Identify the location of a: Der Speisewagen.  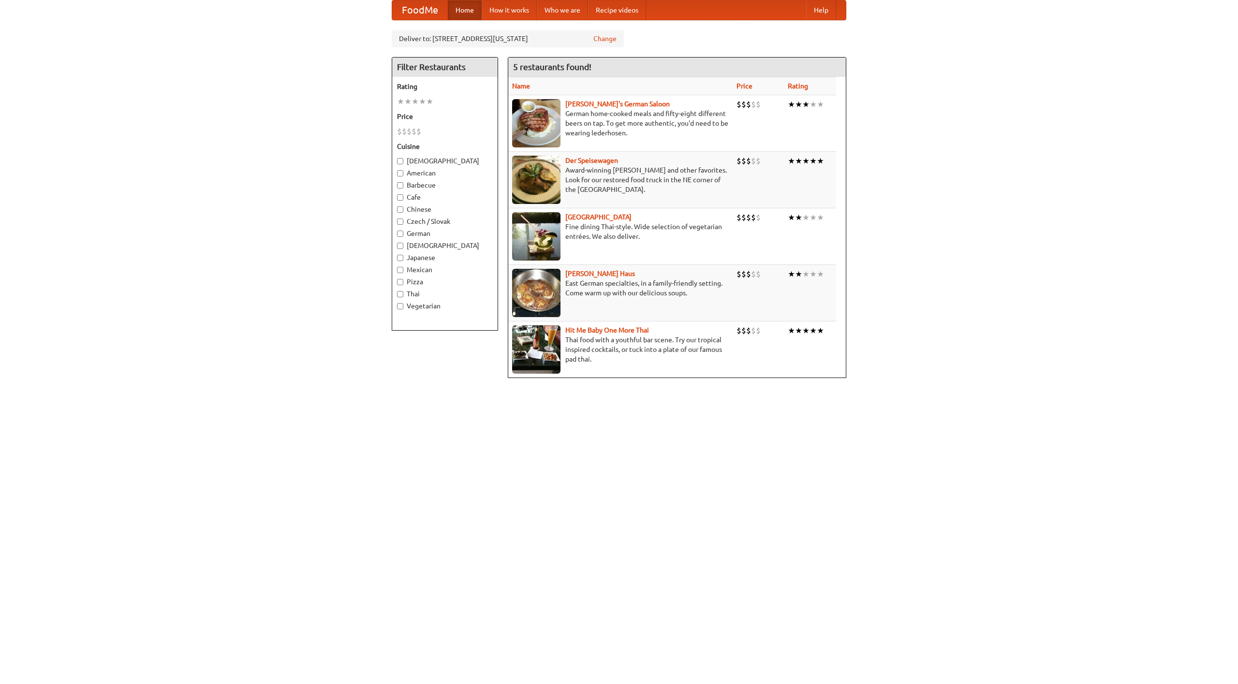
(592, 161).